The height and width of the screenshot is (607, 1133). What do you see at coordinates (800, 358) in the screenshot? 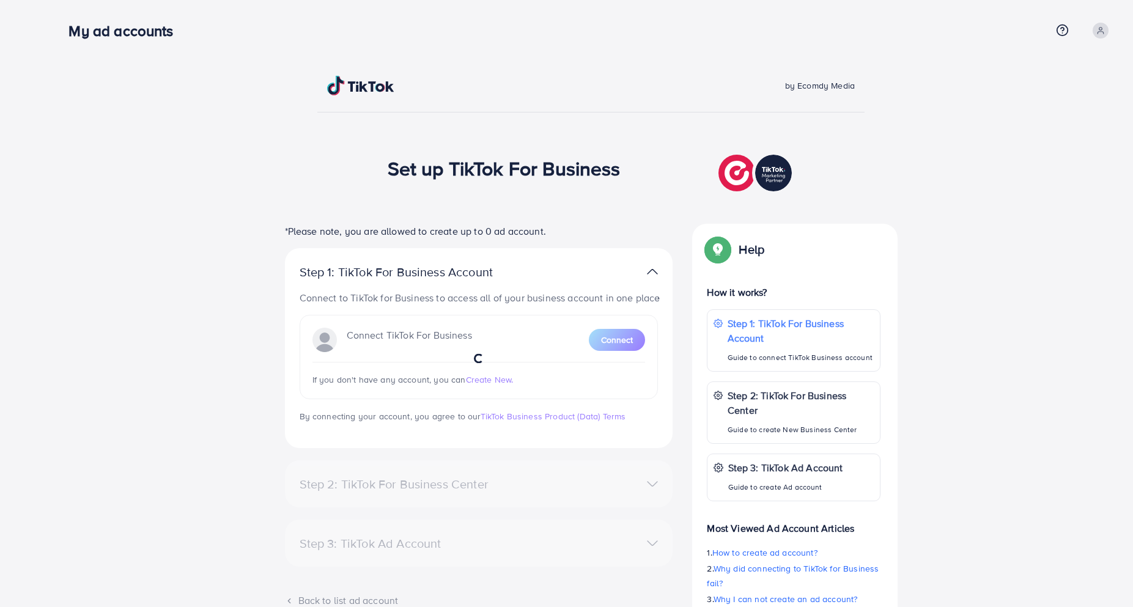
I see `p: Guide to connect TikTok Business account` at bounding box center [800, 358].